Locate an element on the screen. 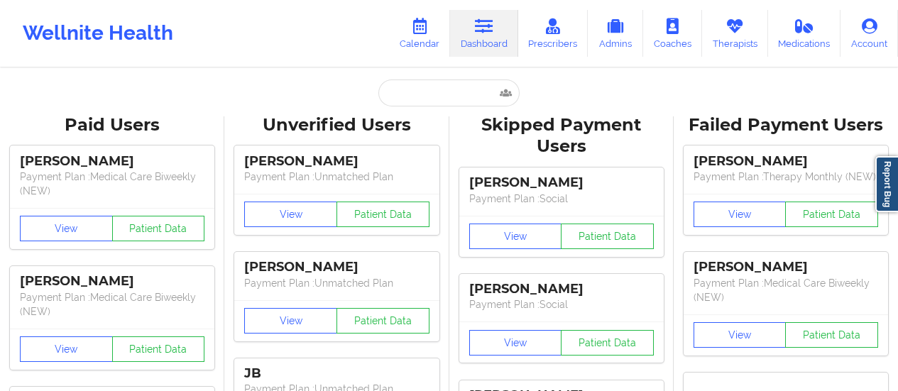  a: Prescribers is located at coordinates (553, 33).